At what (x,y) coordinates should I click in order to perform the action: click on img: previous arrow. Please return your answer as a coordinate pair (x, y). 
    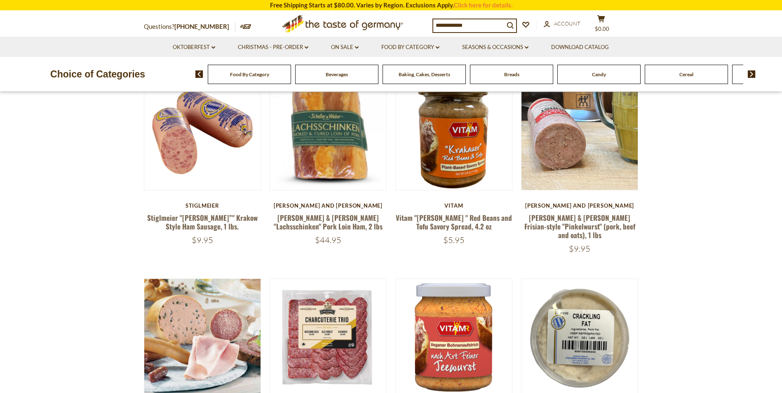
    Looking at the image, I should click on (199, 74).